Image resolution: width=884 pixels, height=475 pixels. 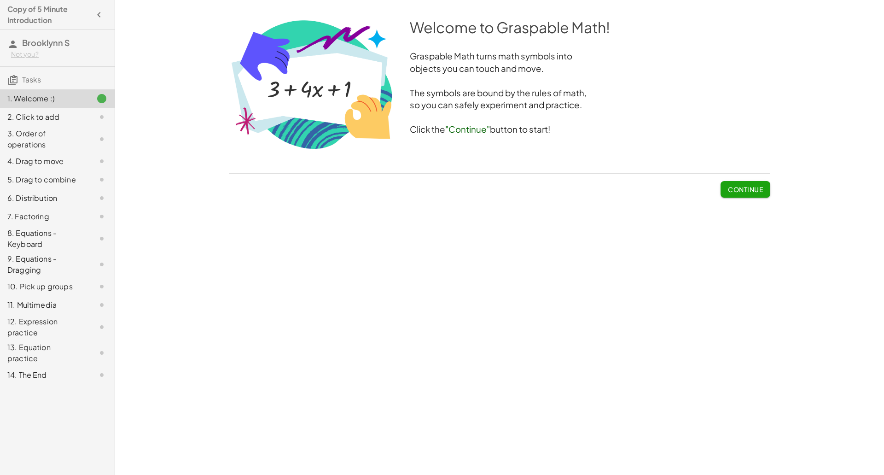 I want to click on h3: Click the button to start!, so click(x=500, y=129).